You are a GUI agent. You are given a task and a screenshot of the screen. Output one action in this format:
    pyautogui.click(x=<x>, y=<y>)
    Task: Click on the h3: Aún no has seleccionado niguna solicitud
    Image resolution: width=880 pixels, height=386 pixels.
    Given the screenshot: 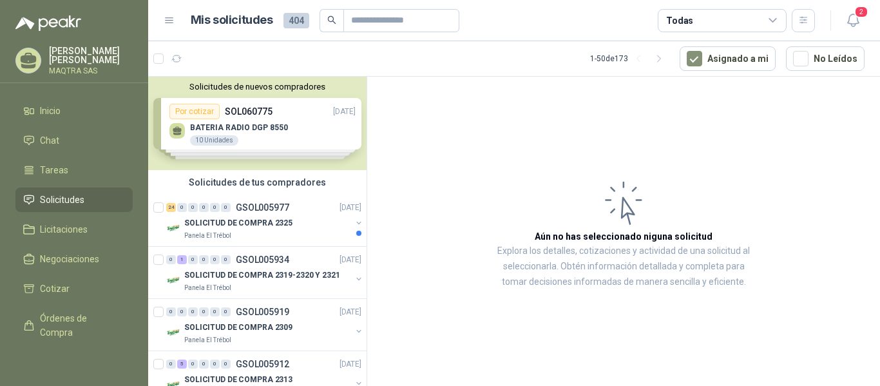 What is the action you would take?
    pyautogui.click(x=623, y=236)
    